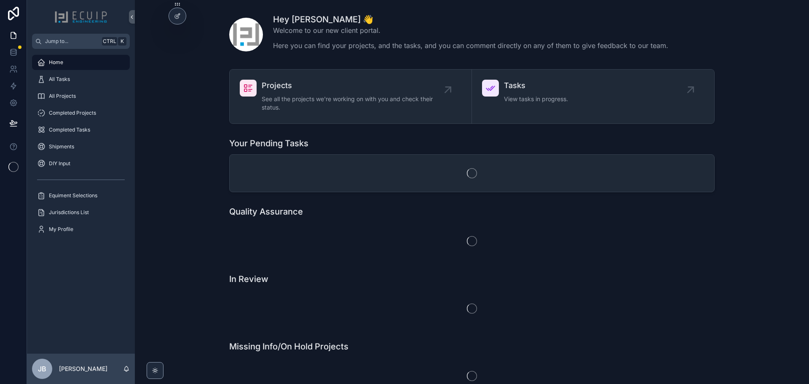 The width and height of the screenshot is (809, 384). Describe the element at coordinates (249, 279) in the screenshot. I see `h1: In Review` at that location.